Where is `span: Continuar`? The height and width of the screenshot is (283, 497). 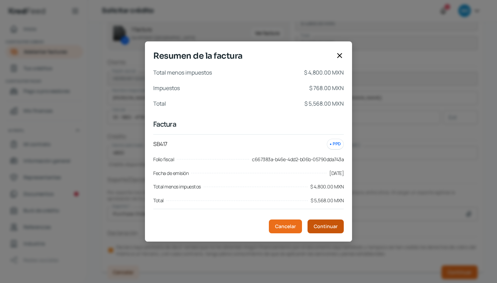 span: Continuar is located at coordinates (325, 226).